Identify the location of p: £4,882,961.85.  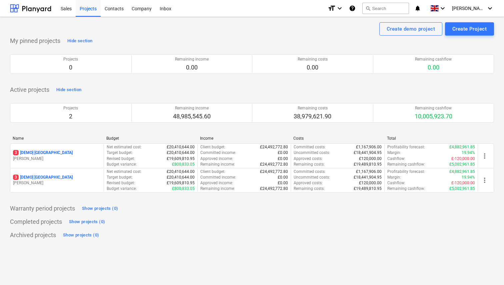
(462, 147).